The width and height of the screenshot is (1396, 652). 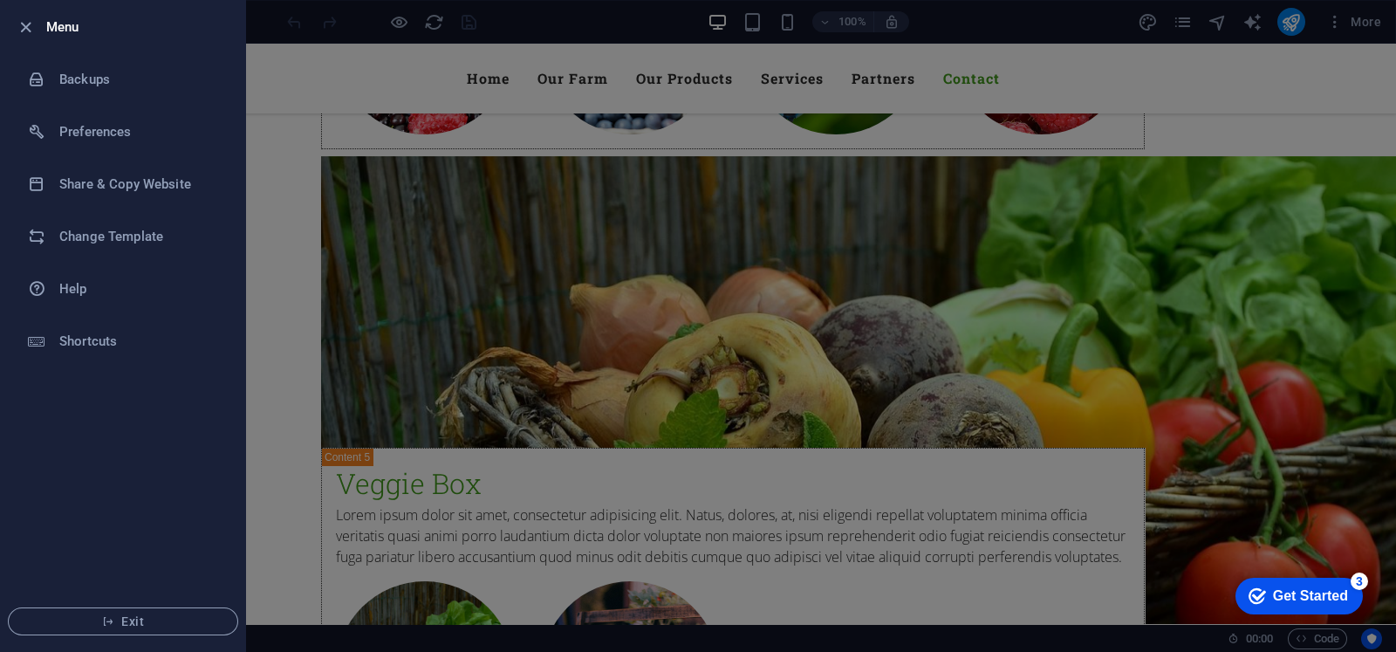 I want to click on span: one of the sections onto the website after clicking, so click(x=133, y=81).